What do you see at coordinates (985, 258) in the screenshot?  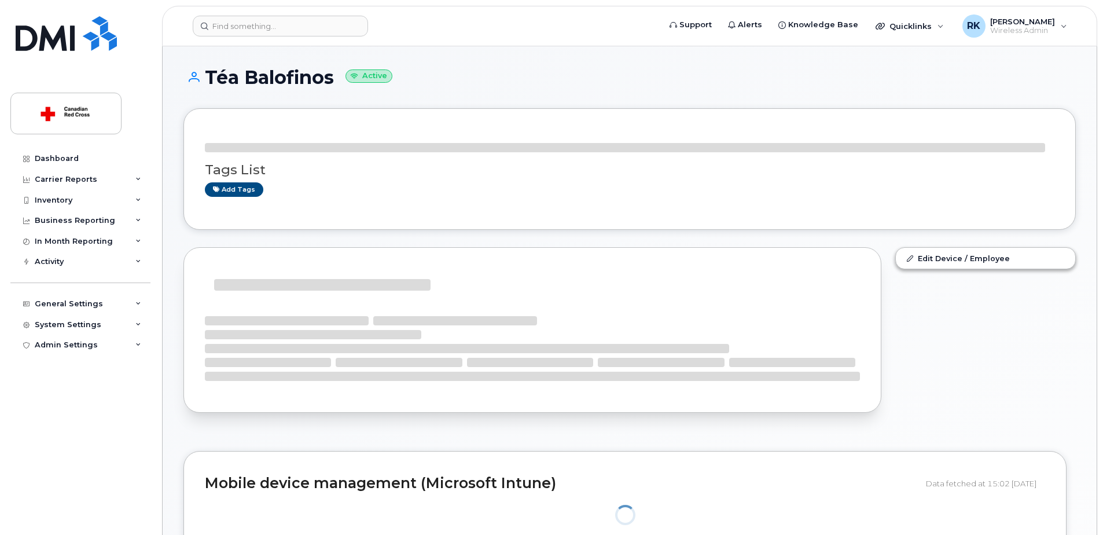 I see `a: Edit Device / Employee` at bounding box center [985, 258].